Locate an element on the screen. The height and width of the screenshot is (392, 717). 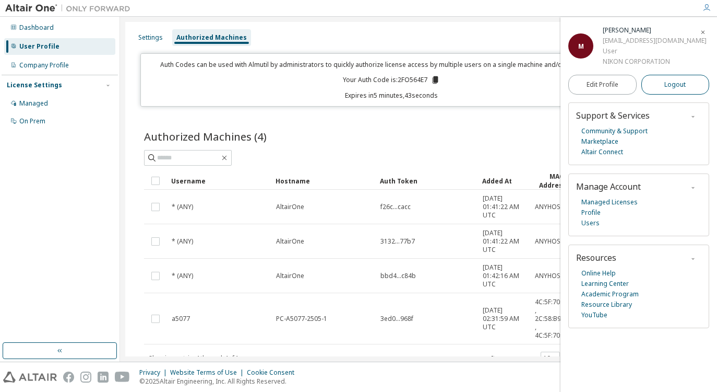
span: Logout is located at coordinates (675, 85).